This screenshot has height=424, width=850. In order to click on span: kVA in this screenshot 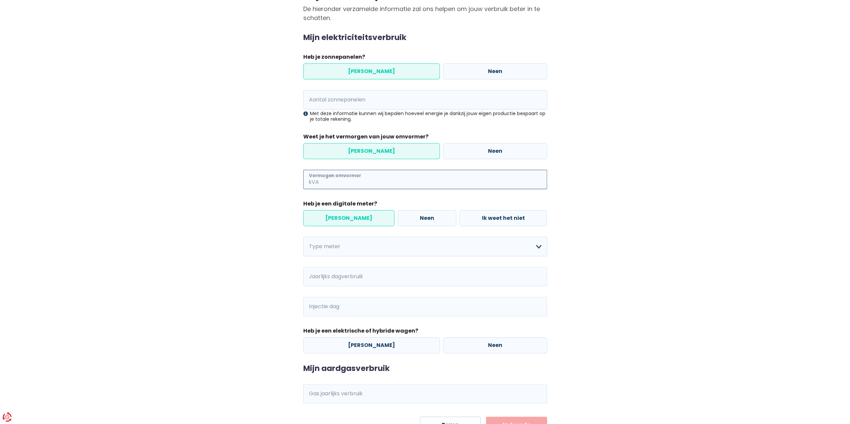, I will do `click(312, 180)`.